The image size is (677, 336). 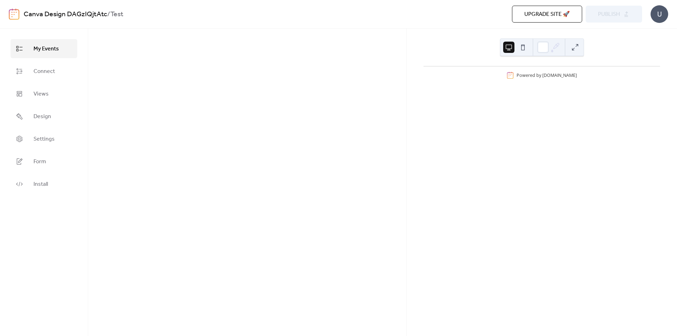 I want to click on a: Canva Design DAGzIQjtAtc, so click(x=65, y=14).